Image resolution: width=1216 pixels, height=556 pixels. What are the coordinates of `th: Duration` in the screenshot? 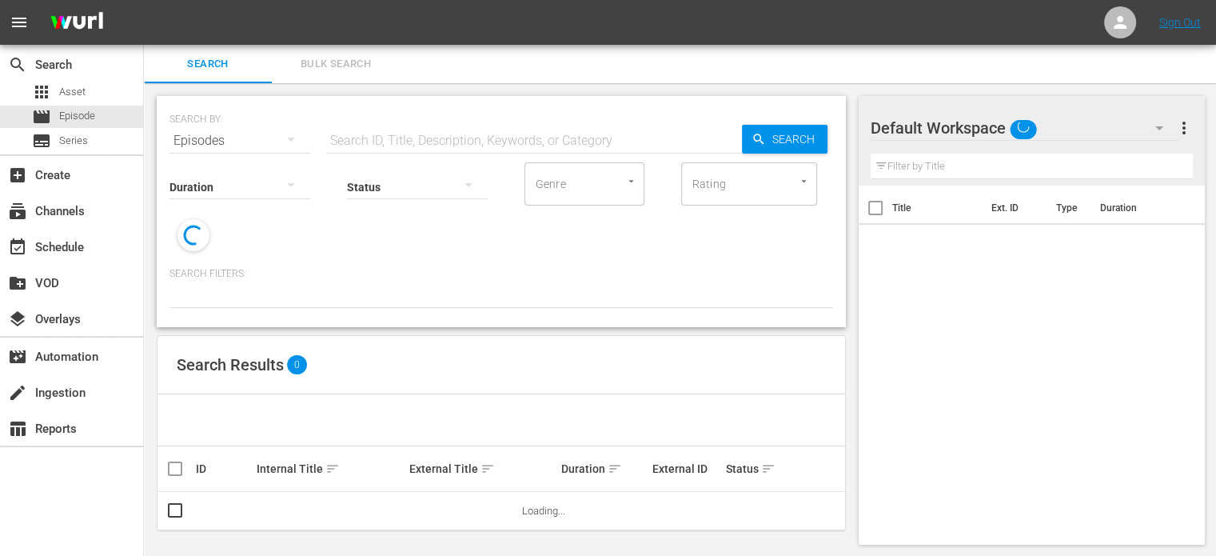 It's located at (1137, 208).